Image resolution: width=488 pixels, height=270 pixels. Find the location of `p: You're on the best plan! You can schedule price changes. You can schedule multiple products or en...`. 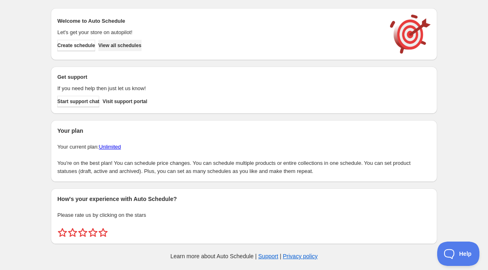

p: You're on the best plan! You can schedule price changes. You can schedule multiple products or en... is located at coordinates (244, 167).